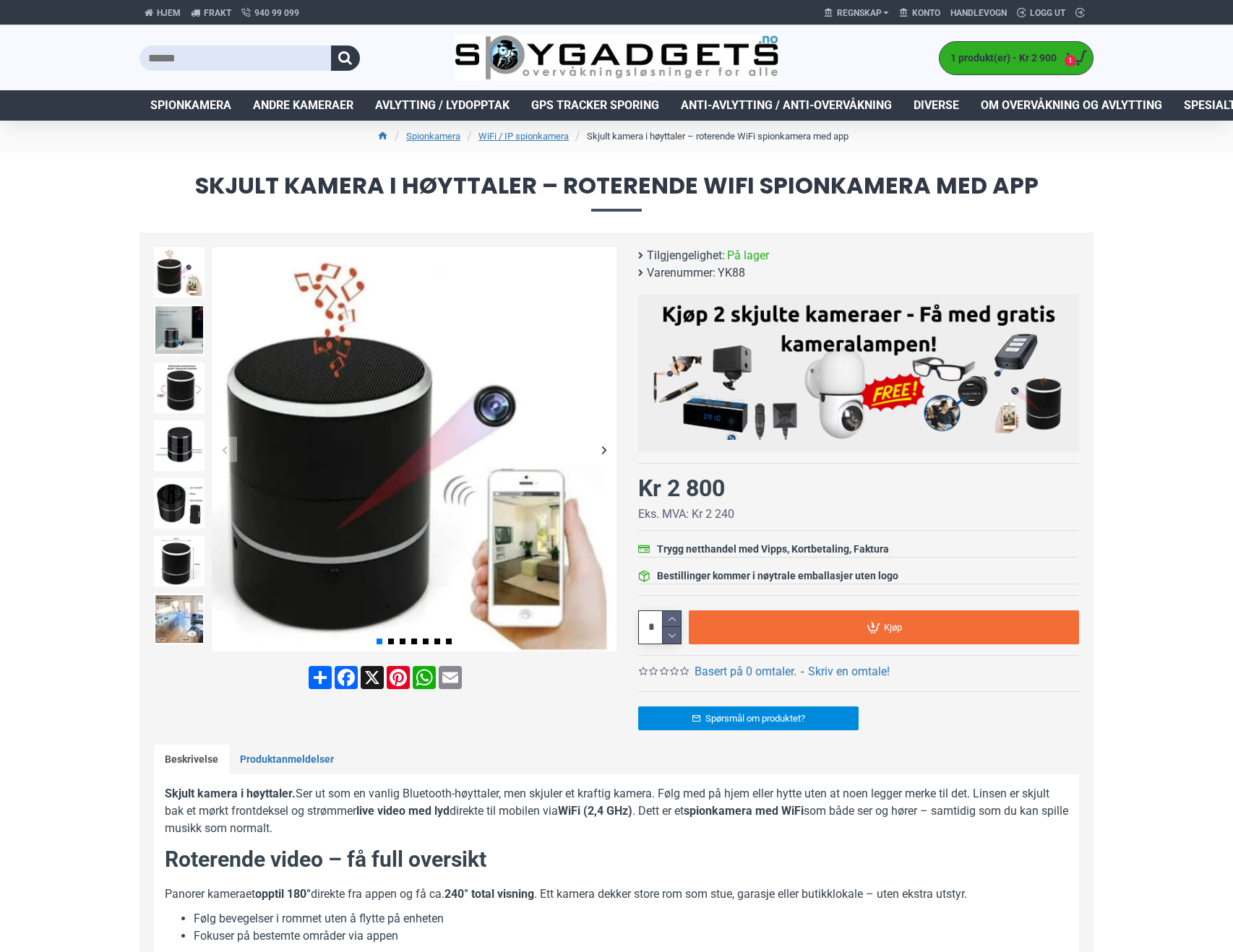  Describe the element at coordinates (748, 718) in the screenshot. I see `a: Spørsmål om produktet?` at that location.